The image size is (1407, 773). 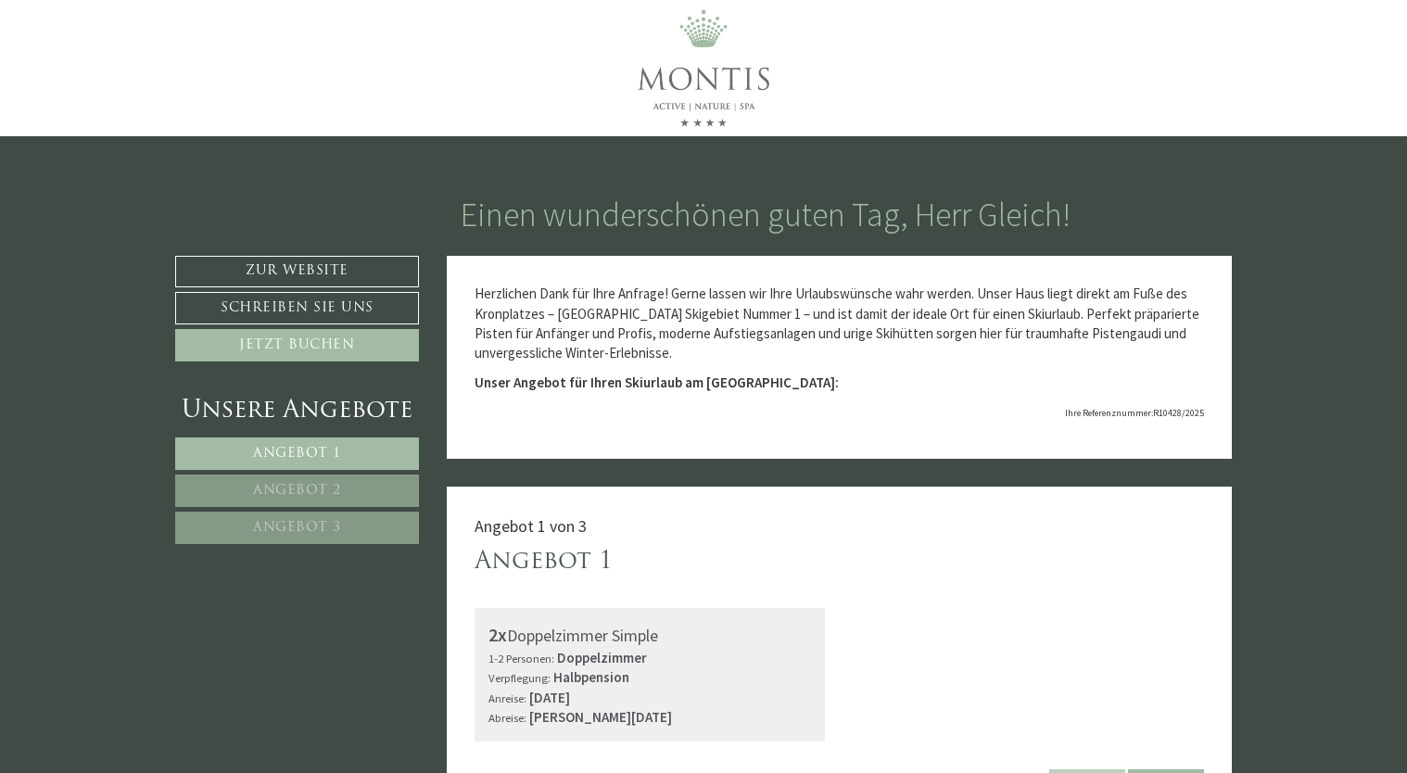 I want to click on p: Herzlichen Dank für Ihre Anfrage! Gerne lassen wir Ihre Urlaubswünsche wahr werden. Unser Haus li..., so click(x=840, y=324).